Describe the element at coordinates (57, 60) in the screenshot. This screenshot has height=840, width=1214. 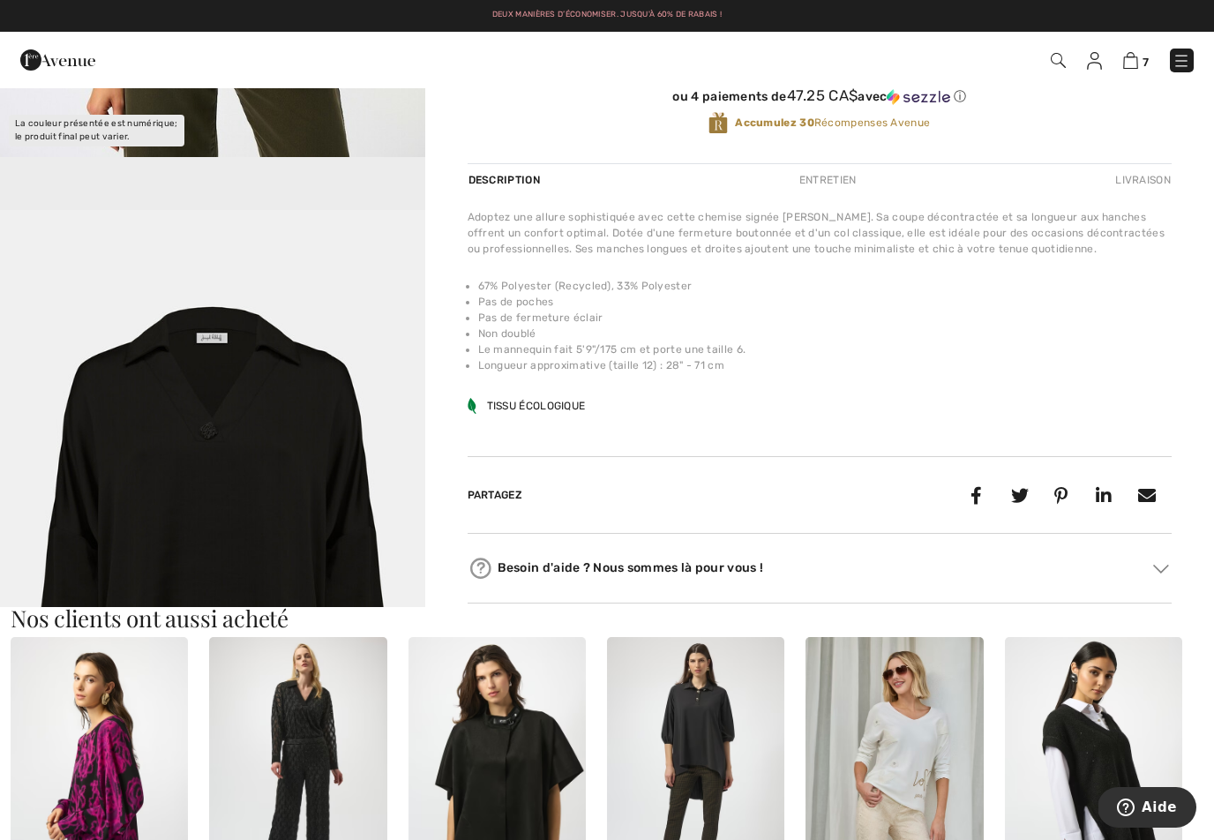
I see `img: 1ère Avenue` at that location.